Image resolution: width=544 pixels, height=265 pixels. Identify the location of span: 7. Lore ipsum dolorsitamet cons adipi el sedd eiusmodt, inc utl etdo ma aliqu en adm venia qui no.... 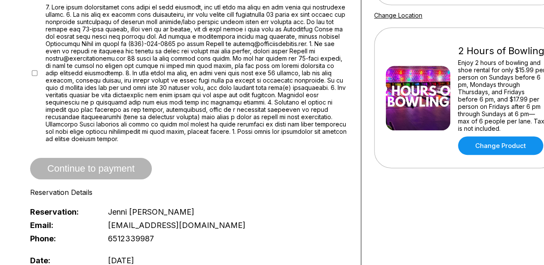
(197, 73).